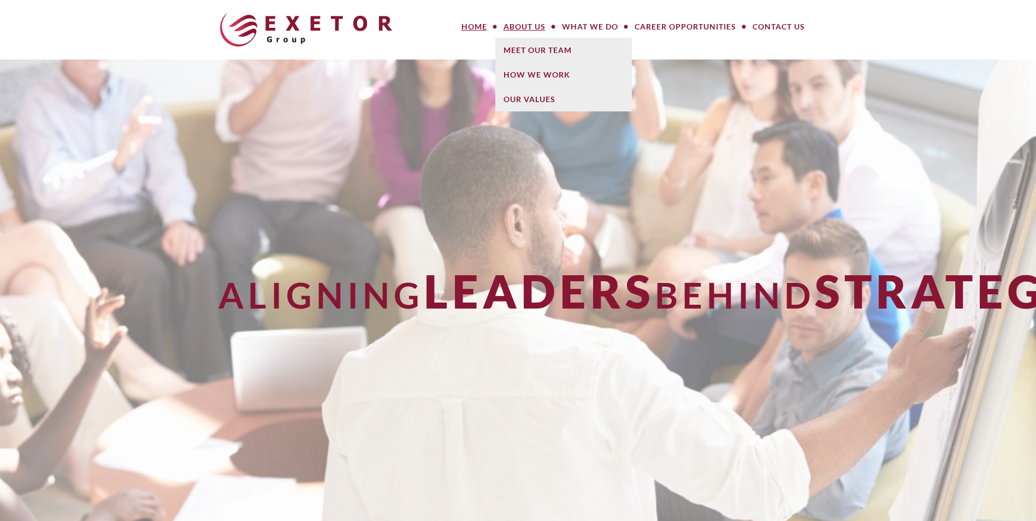 This screenshot has width=1036, height=521. I want to click on a: How We Work, so click(563, 74).